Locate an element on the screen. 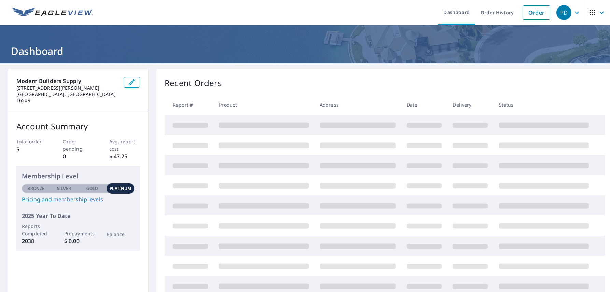  th: Product is located at coordinates (264, 104).